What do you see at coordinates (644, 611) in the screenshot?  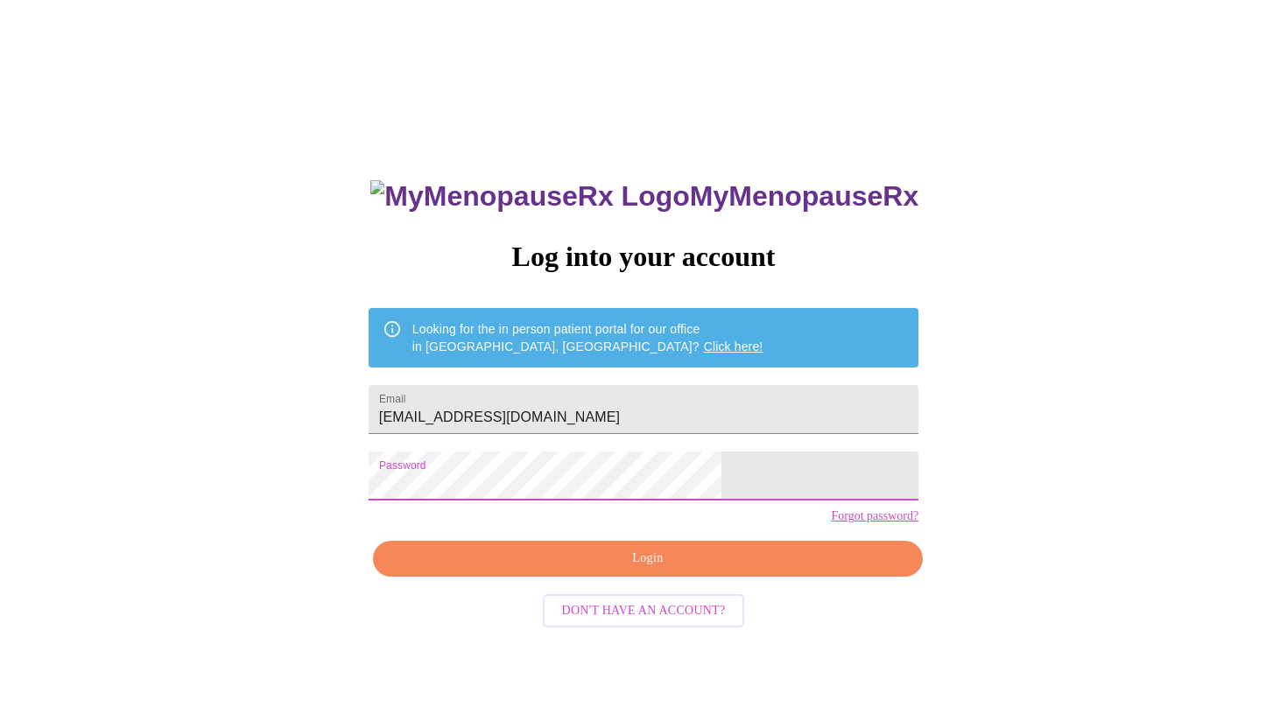 I see `button: Don't have an account?` at bounding box center [644, 611].